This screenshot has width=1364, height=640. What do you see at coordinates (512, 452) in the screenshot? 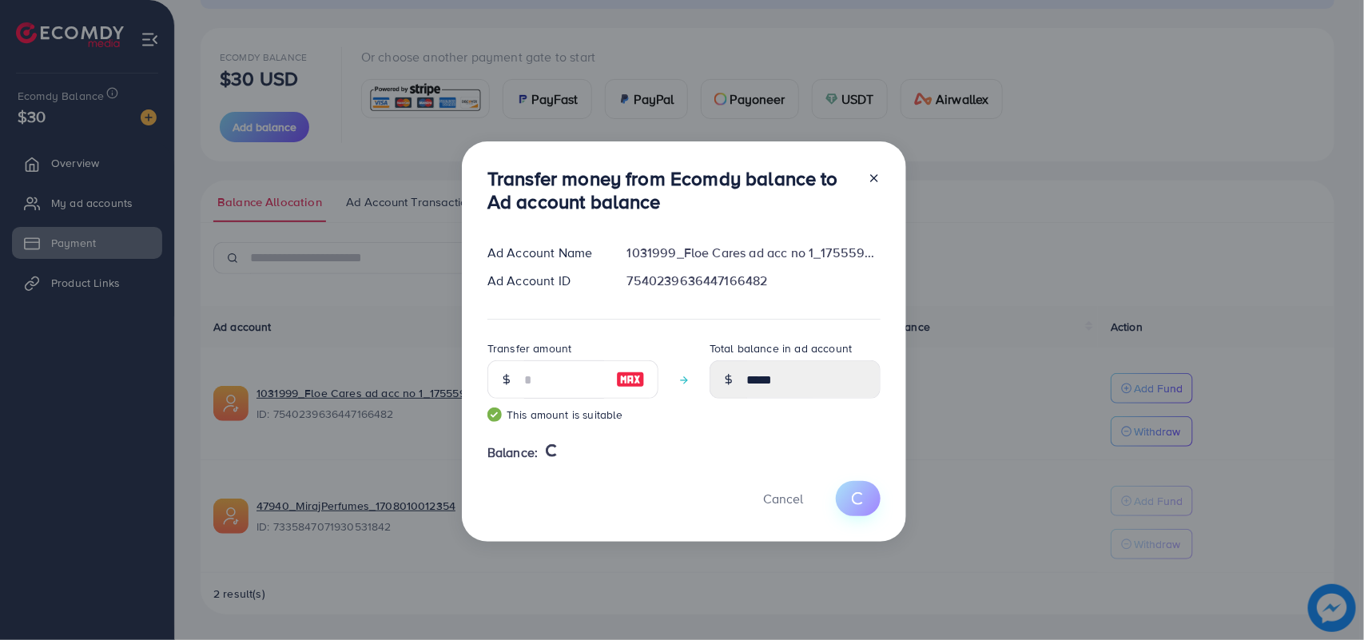
I see `span: Balance:` at bounding box center [512, 452].